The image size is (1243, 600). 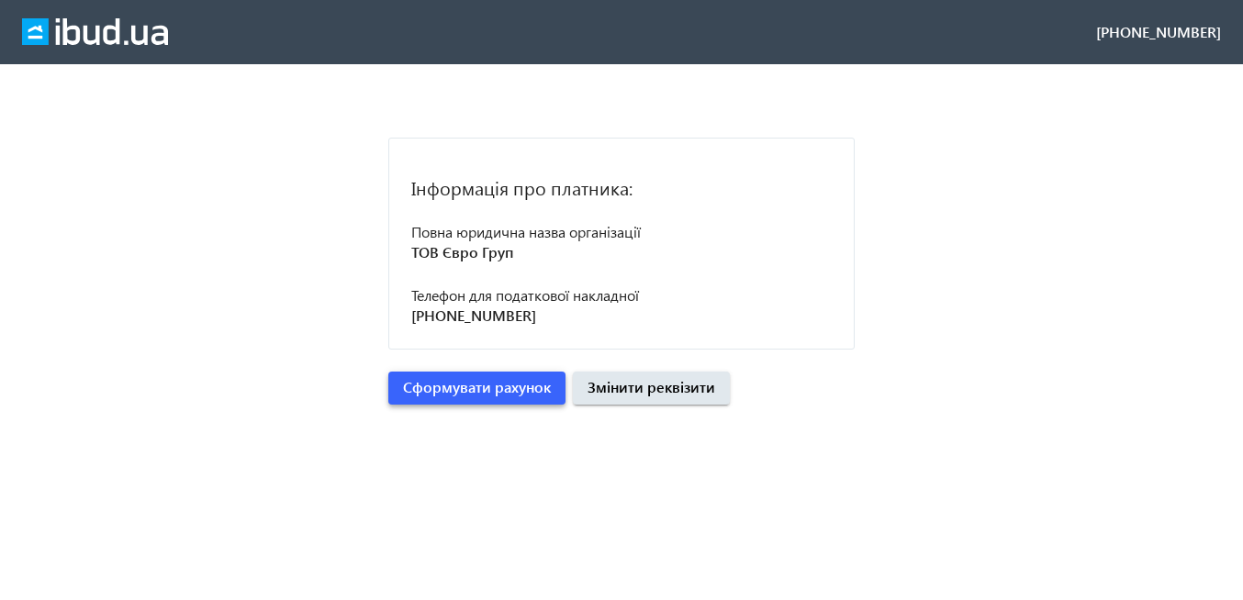 What do you see at coordinates (476, 387) in the screenshot?
I see `span: Сформувати рахунок` at bounding box center [476, 387].